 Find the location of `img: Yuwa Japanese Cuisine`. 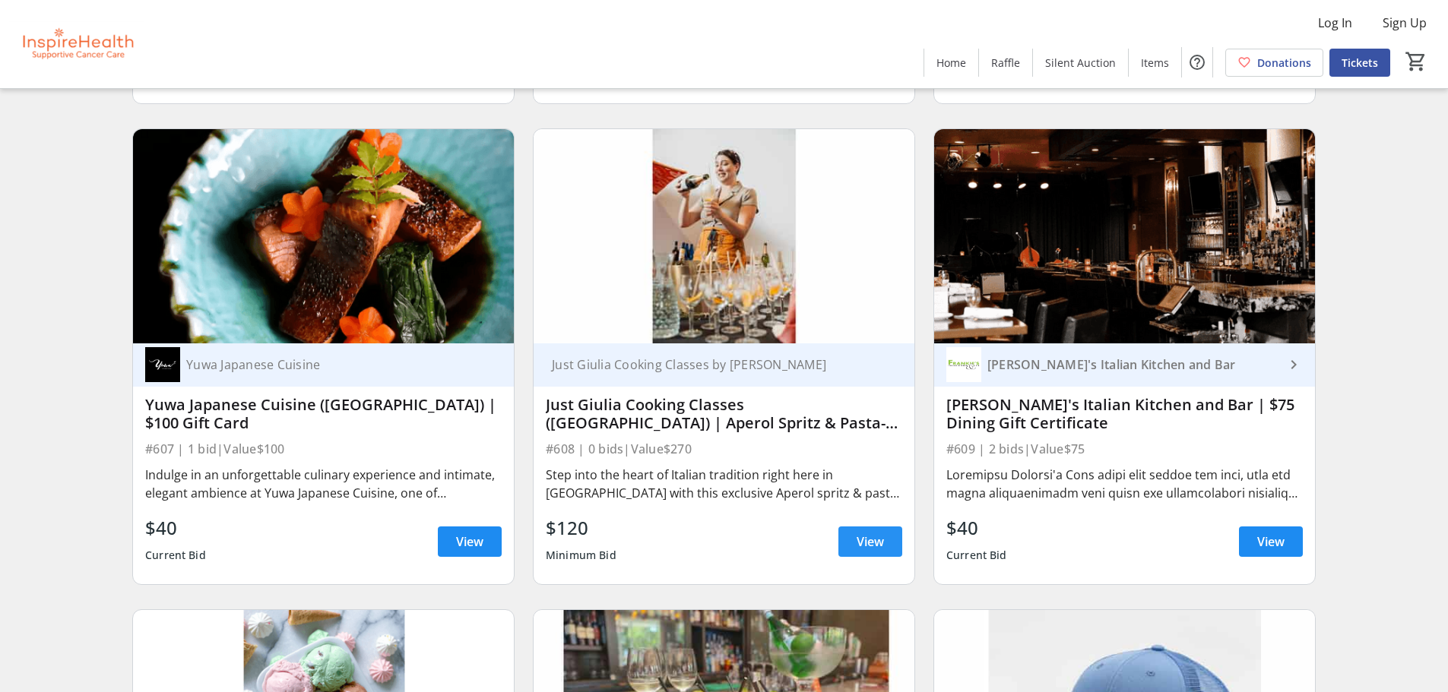

img: Yuwa Japanese Cuisine is located at coordinates (163, 365).